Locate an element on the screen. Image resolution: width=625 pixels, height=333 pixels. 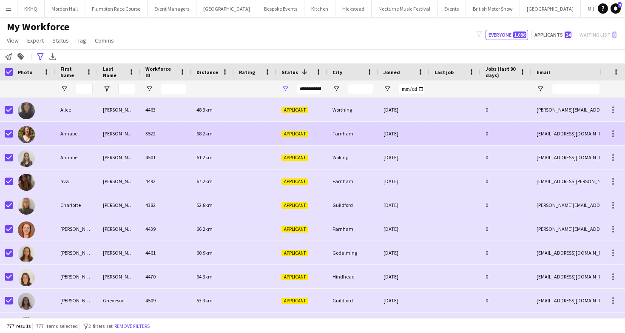
img: Annabel Thompson is located at coordinates (26, 158).